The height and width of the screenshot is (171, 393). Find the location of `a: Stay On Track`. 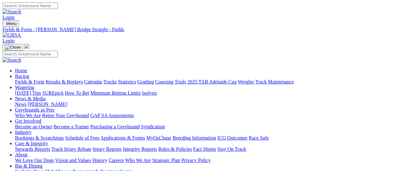

a: Stay On Track is located at coordinates (231, 149).